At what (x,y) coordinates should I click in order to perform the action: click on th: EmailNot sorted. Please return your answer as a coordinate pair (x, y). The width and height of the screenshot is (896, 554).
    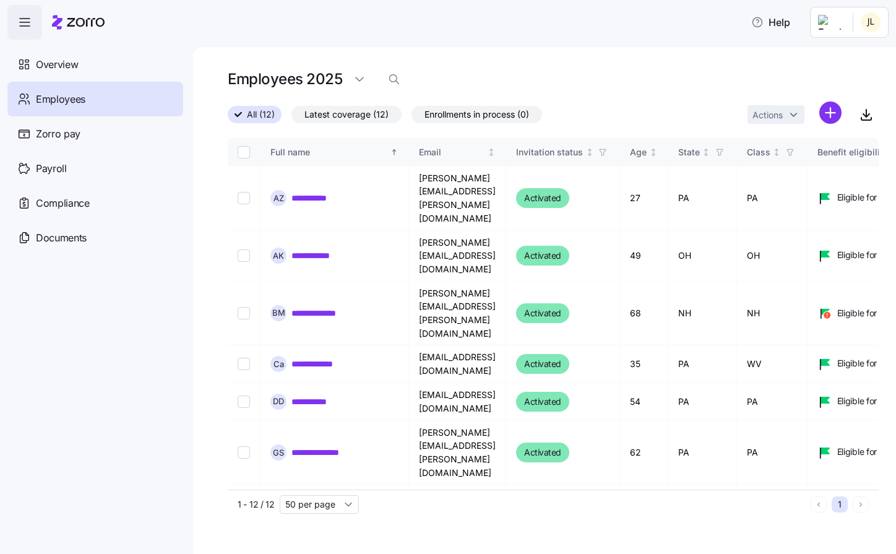
    Looking at the image, I should click on (457, 152).